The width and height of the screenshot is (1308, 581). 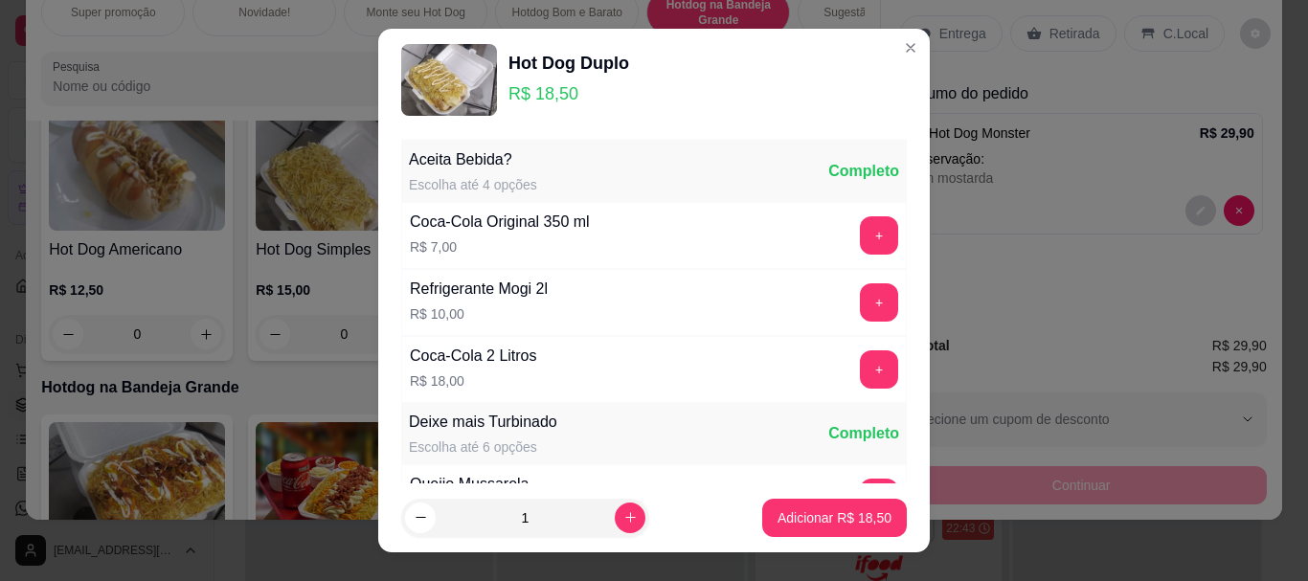 I want to click on div: Deixe mais Turbinado, so click(x=483, y=422).